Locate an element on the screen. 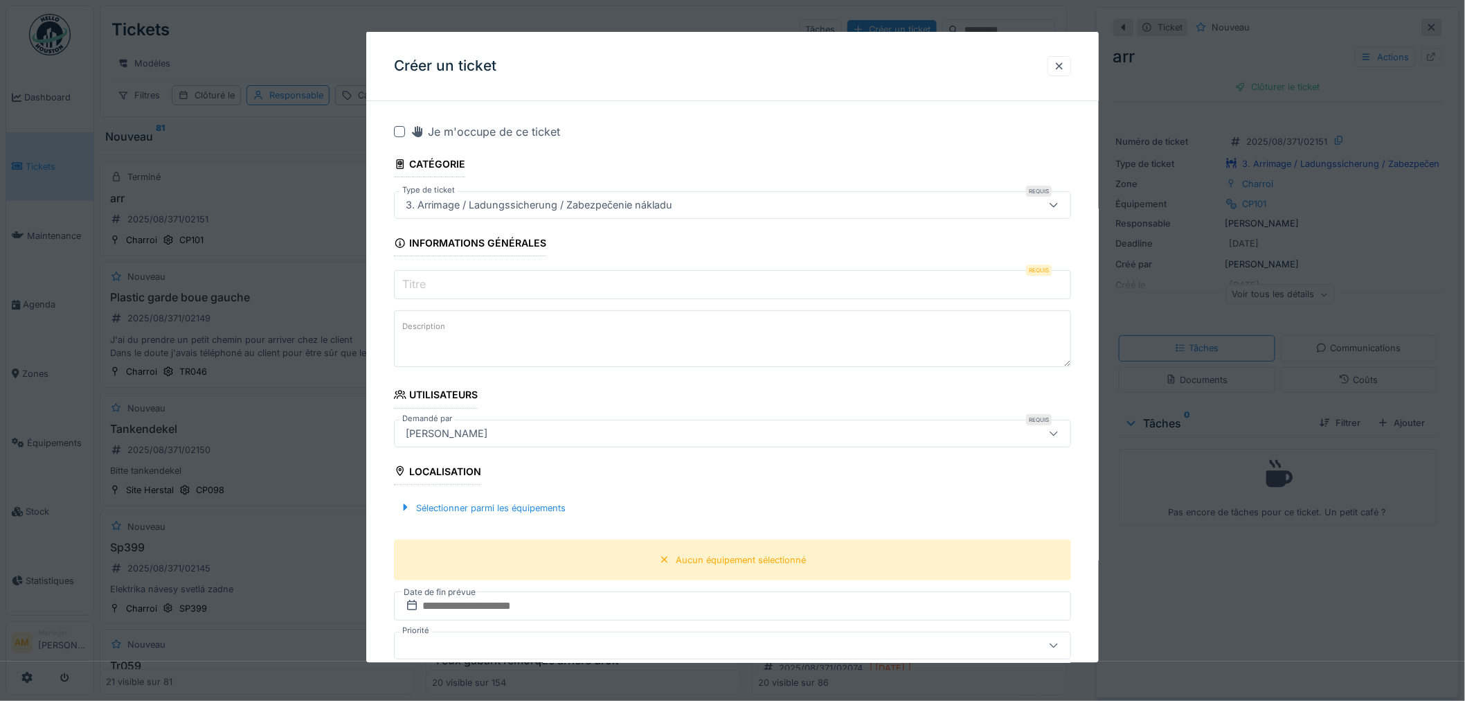 This screenshot has width=1465, height=701. label: Titre is located at coordinates (414, 284).